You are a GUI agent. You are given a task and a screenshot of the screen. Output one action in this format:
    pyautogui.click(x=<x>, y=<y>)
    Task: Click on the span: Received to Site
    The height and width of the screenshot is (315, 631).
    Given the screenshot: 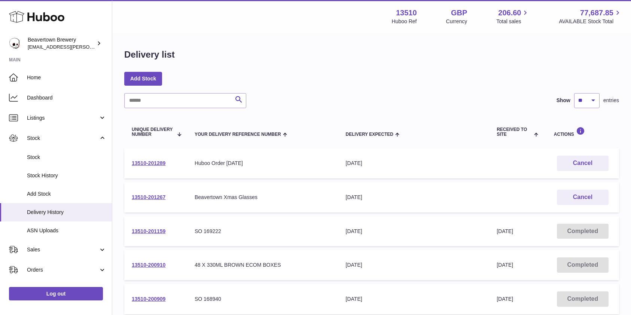 What is the action you would take?
    pyautogui.click(x=514, y=132)
    